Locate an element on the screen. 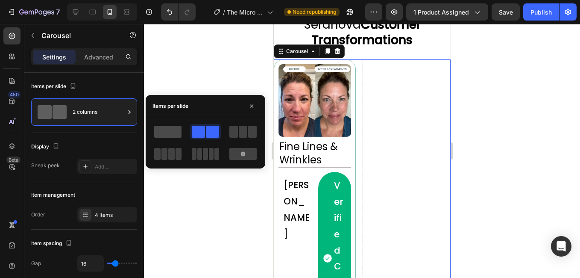 The height and width of the screenshot is (278, 580). div: Beta is located at coordinates (13, 160).